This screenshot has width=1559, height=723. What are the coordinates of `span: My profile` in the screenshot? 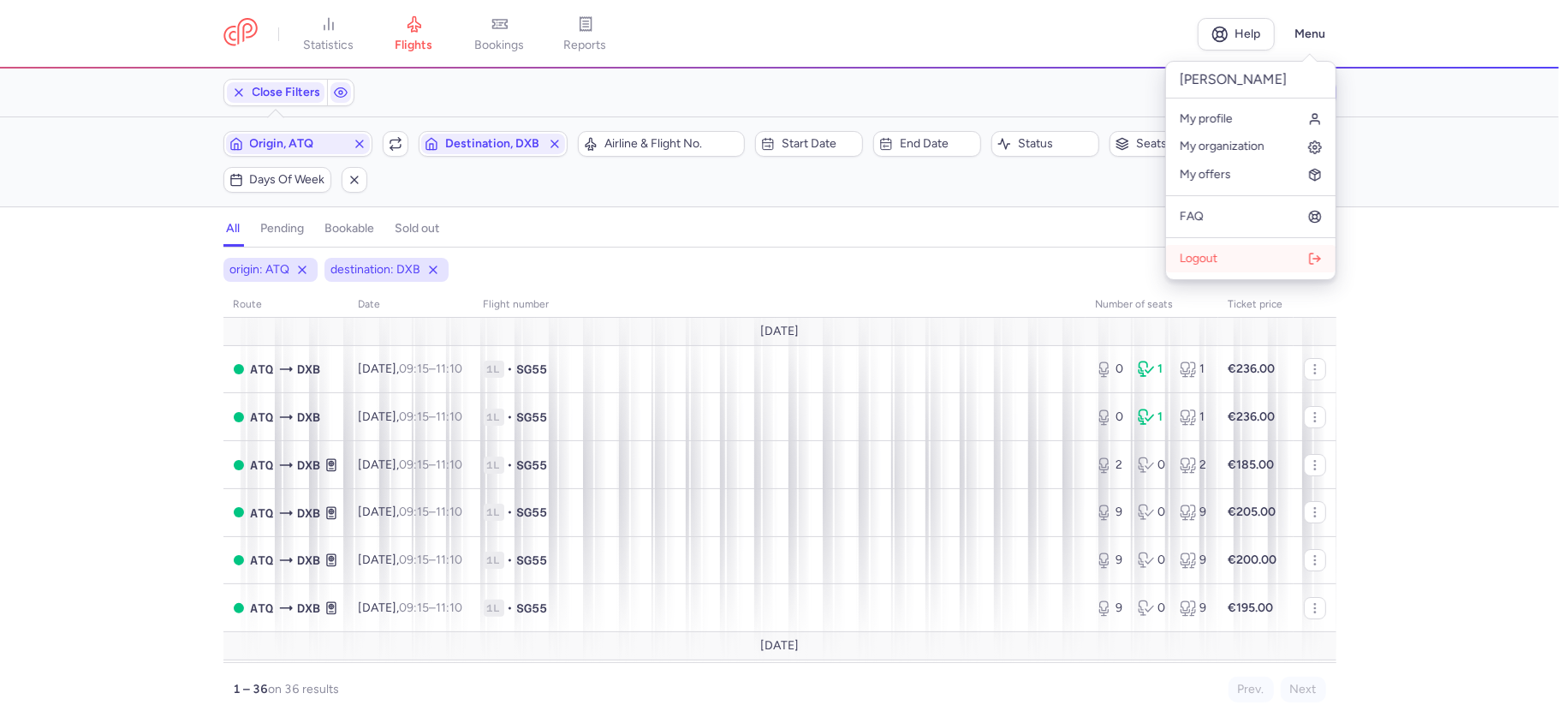 It's located at (1206, 119).